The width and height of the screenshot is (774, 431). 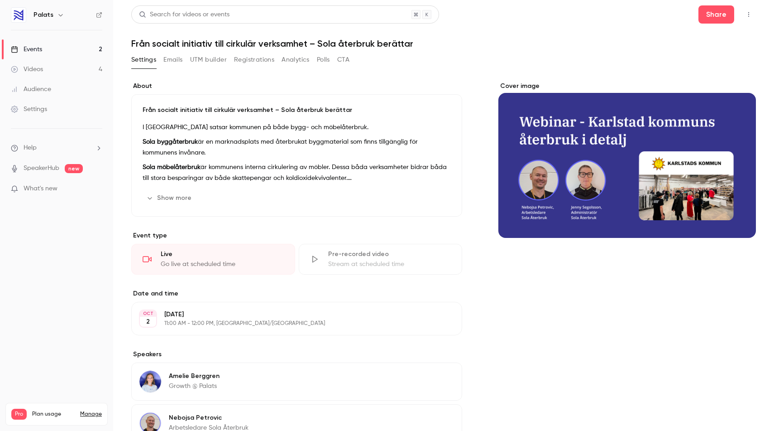 I want to click on span: What's new, so click(x=40, y=188).